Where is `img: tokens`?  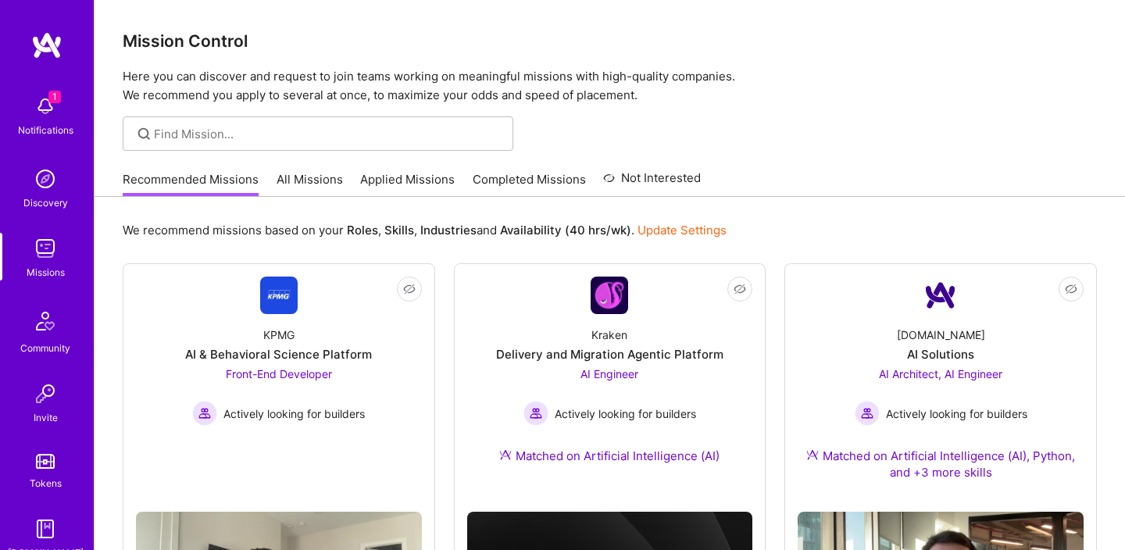 img: tokens is located at coordinates (45, 461).